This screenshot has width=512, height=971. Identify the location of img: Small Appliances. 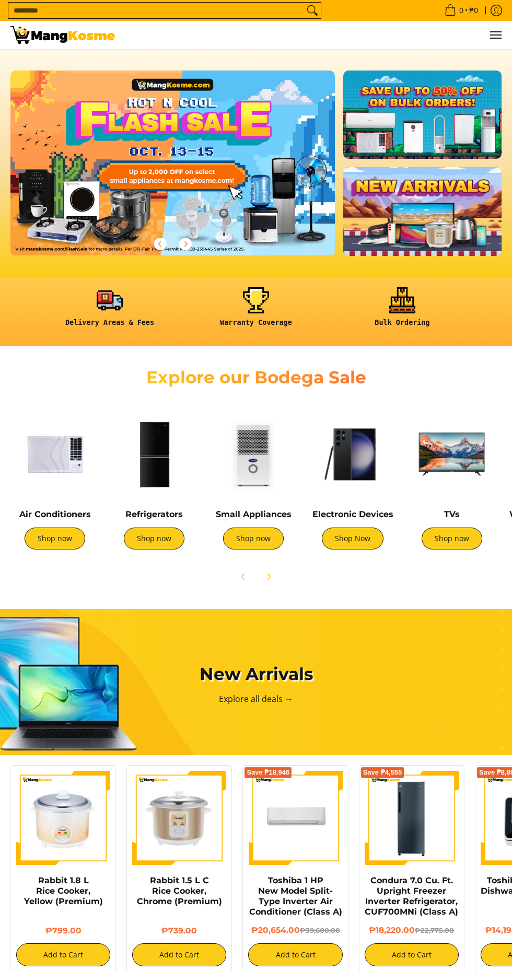
(253, 454).